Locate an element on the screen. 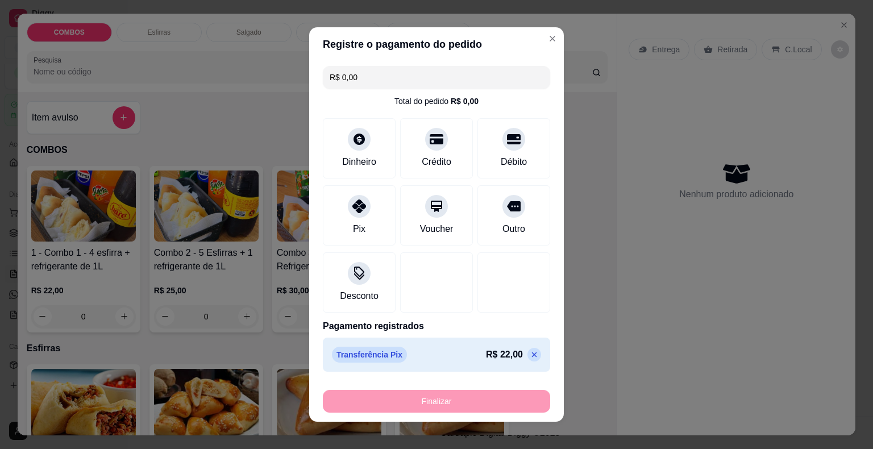 Image resolution: width=873 pixels, height=449 pixels. div: Pix is located at coordinates (359, 229).